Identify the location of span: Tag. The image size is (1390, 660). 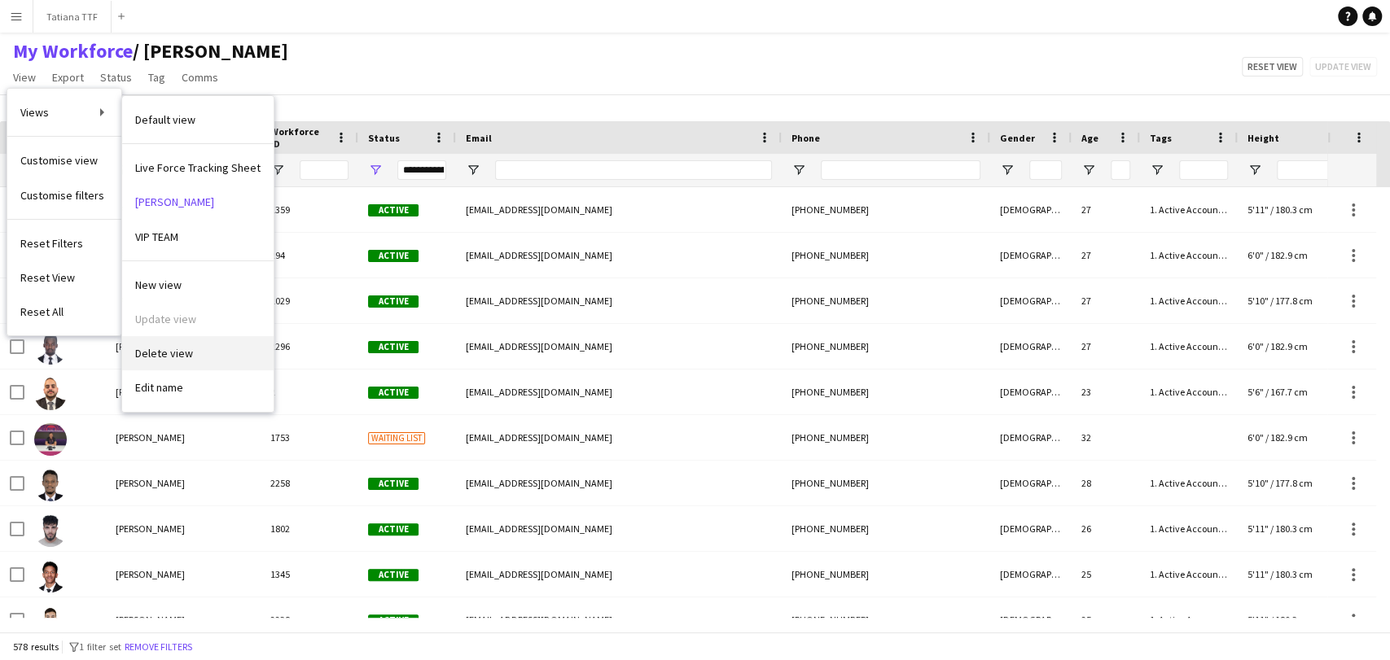
(156, 77).